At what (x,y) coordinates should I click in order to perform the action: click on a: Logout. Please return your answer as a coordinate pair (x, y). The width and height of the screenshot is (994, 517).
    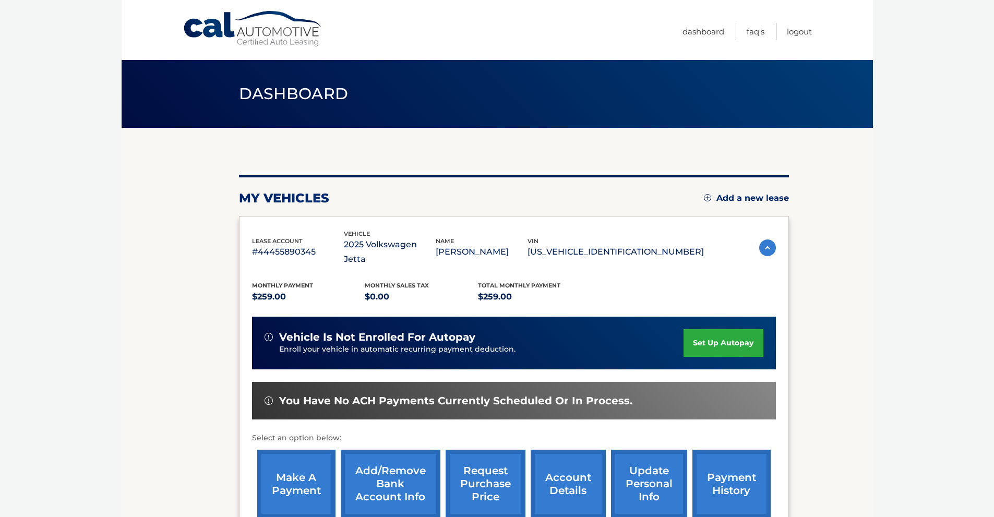
    Looking at the image, I should click on (799, 31).